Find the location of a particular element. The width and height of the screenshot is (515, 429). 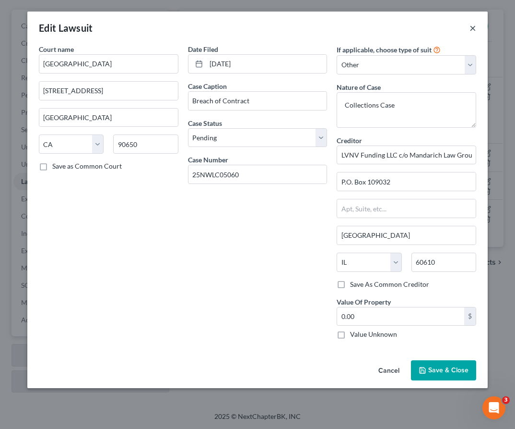

input: MM/DD/YYYY is located at coordinates (267, 64).